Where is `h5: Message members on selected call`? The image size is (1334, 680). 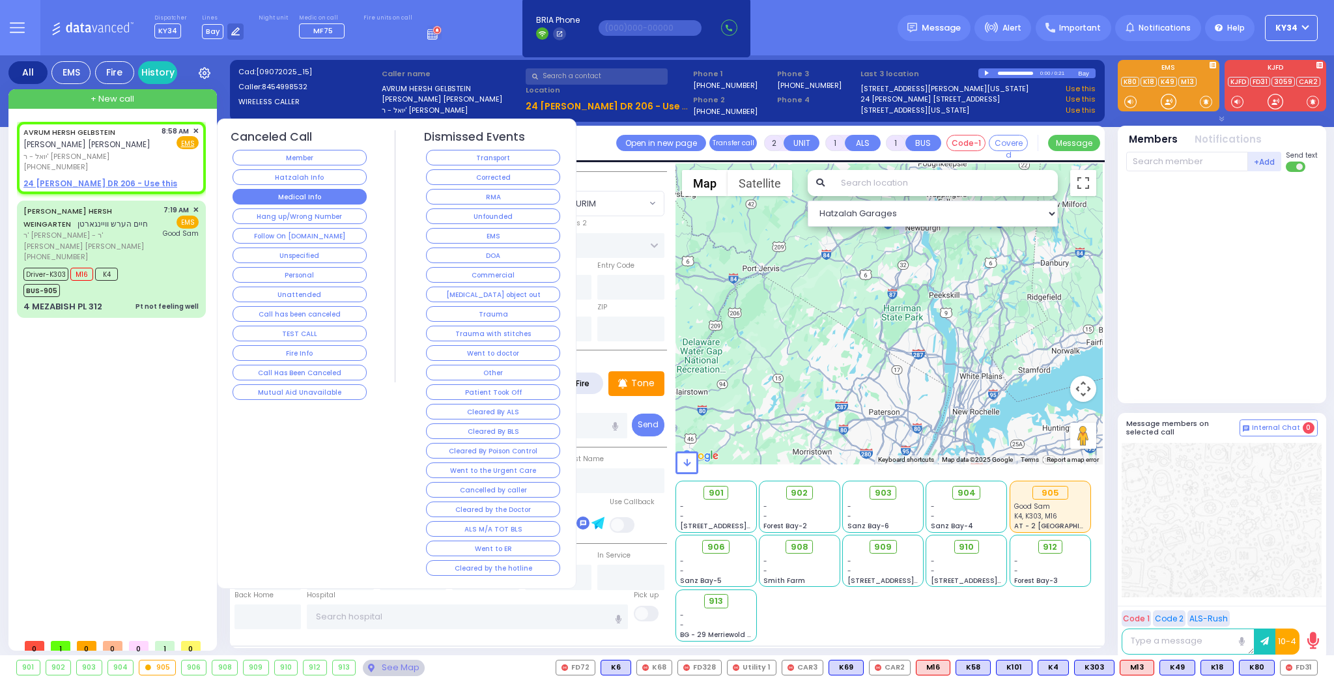 h5: Message members on selected call is located at coordinates (1183, 428).